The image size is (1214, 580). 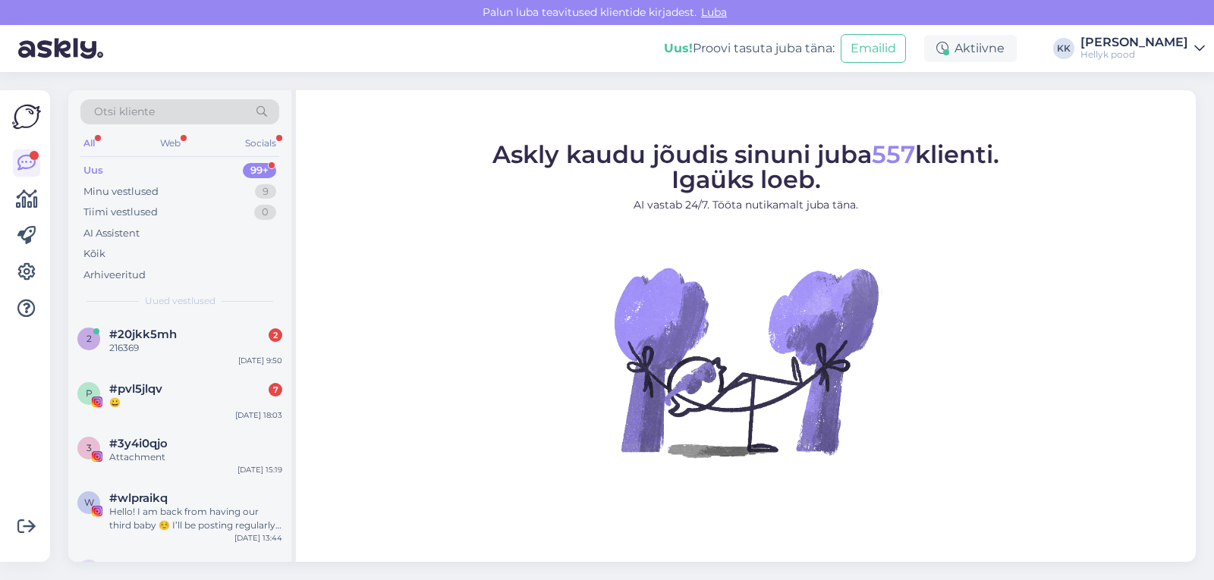 I want to click on div: Attachment, so click(x=196, y=457).